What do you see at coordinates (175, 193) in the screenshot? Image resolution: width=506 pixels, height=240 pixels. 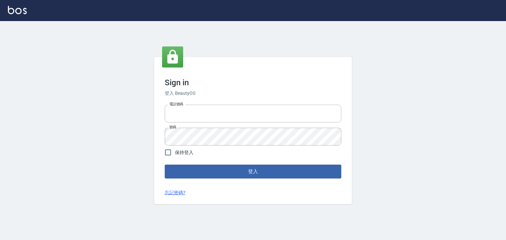 I see `a: 忘記密碼?` at bounding box center [175, 193].